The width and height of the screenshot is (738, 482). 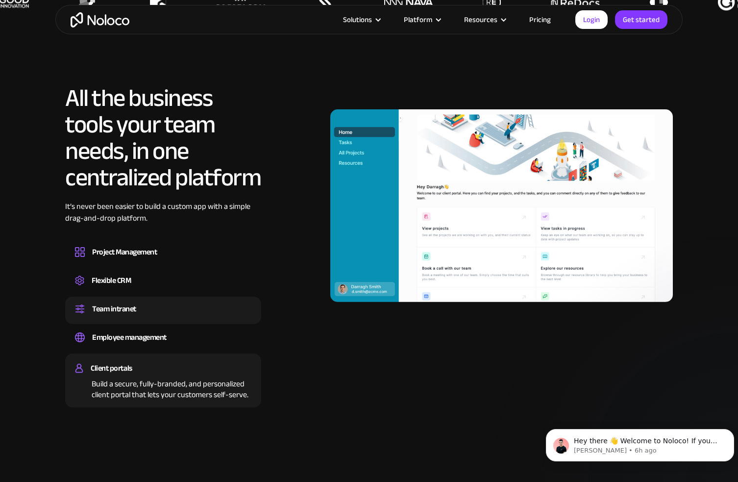 I want to click on div: Easily manage employee information, track performance, and handle HR tasks from a single platform., so click(x=163, y=346).